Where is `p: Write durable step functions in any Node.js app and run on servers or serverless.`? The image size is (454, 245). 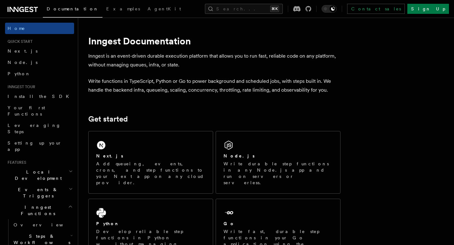 p: Write durable step functions in any Node.js app and run on servers or serverless. is located at coordinates (278, 173).